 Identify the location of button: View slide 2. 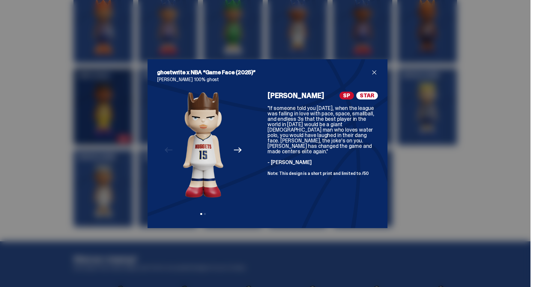
(205, 214).